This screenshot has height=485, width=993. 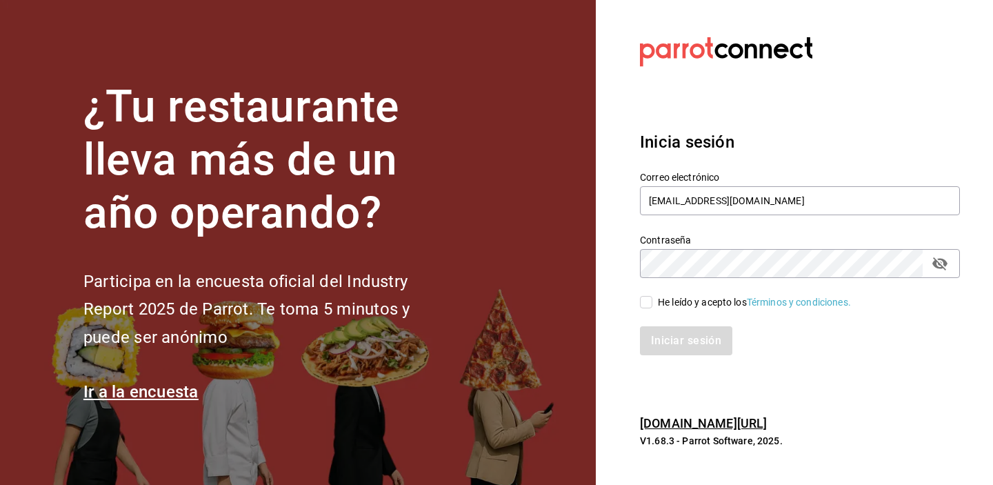 I want to click on p: V1.68.3 - Parrot Software, 2025., so click(x=800, y=441).